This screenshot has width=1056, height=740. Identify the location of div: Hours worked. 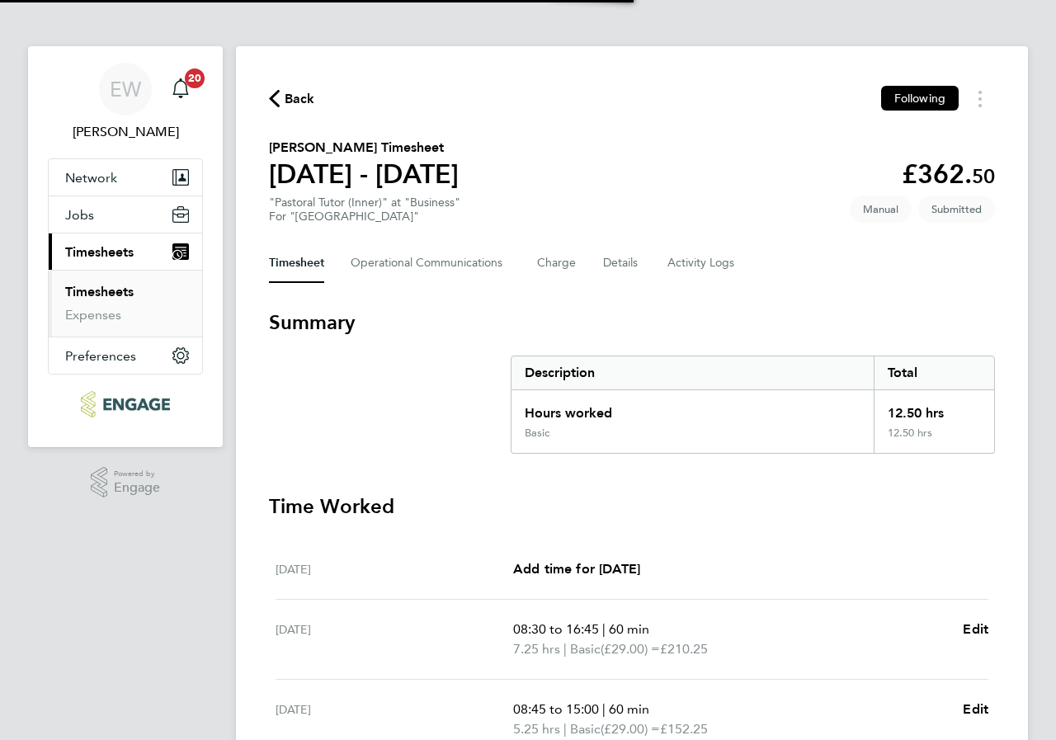
(692, 408).